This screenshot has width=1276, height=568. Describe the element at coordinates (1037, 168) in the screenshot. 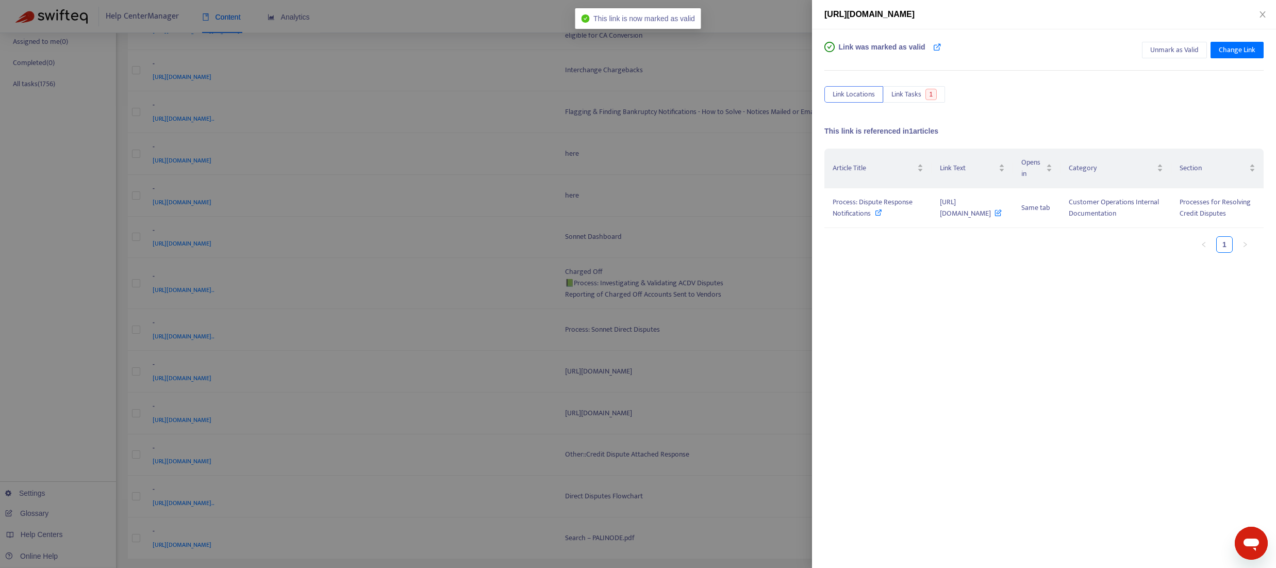

I see `th: Opens in` at that location.